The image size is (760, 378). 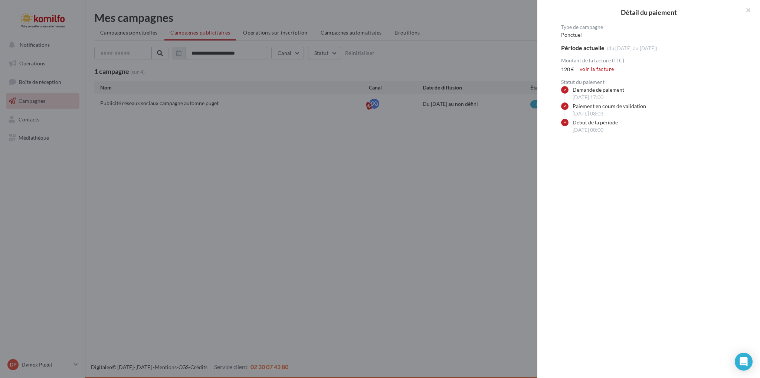 What do you see at coordinates (567, 69) in the screenshot?
I see `div: 120 €` at bounding box center [567, 69].